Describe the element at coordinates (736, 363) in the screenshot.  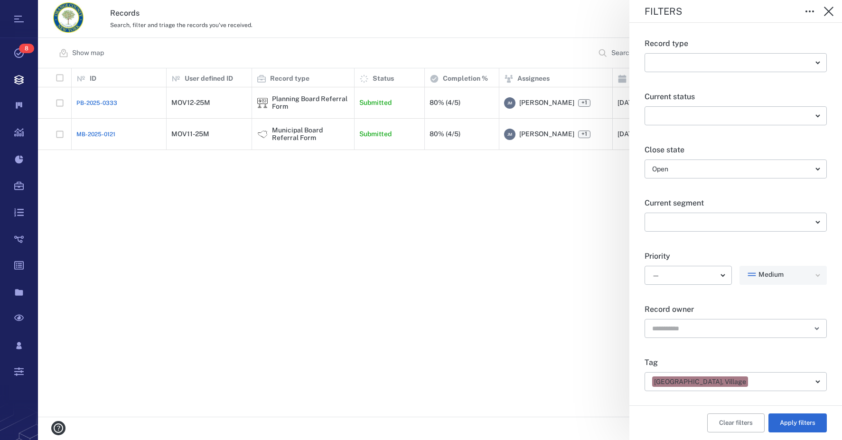
I see `p: Tag` at that location.